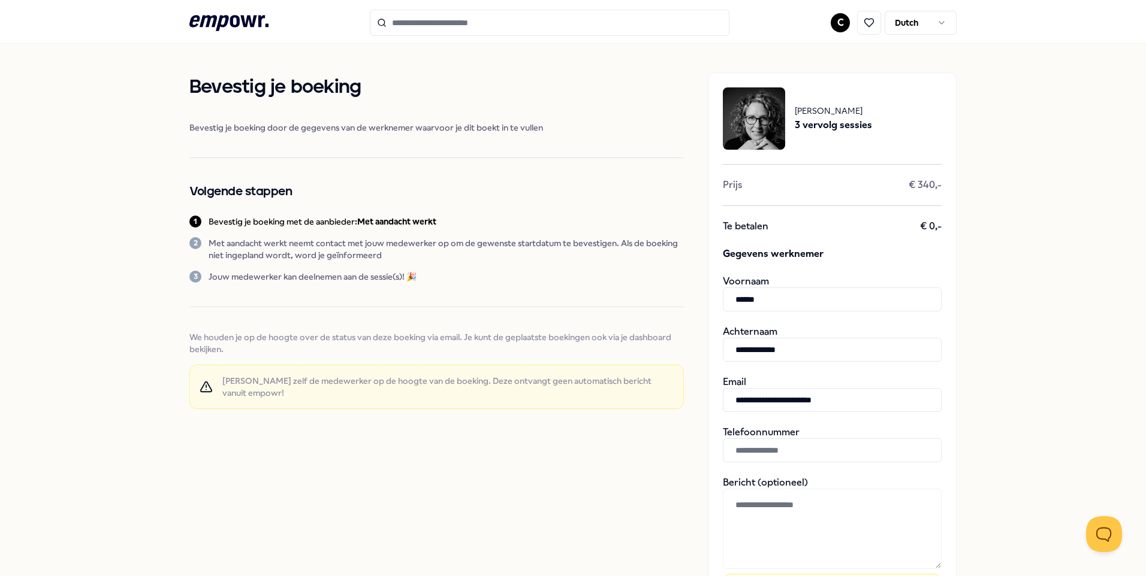 This screenshot has height=576, width=1146. Describe the element at coordinates (931, 227) in the screenshot. I see `span: € 0,-` at that location.